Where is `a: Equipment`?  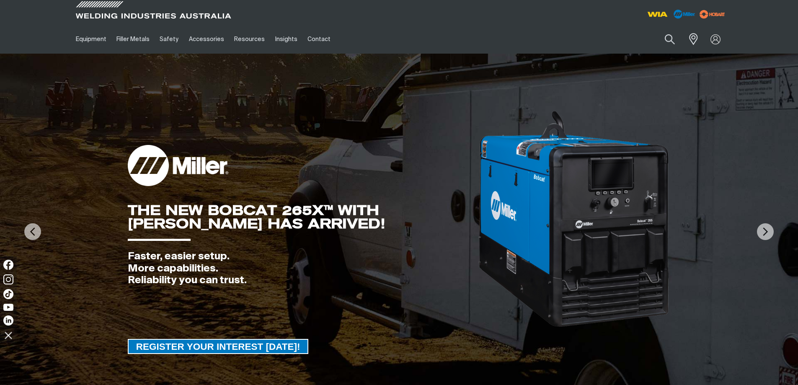 a: Equipment is located at coordinates (91, 39).